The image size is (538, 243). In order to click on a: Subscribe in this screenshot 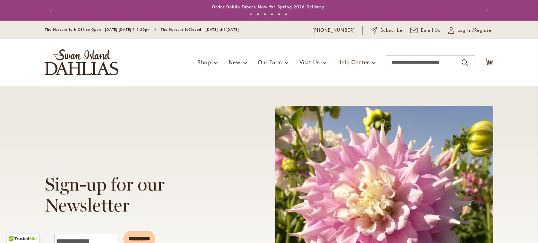, I will do `click(386, 30)`.